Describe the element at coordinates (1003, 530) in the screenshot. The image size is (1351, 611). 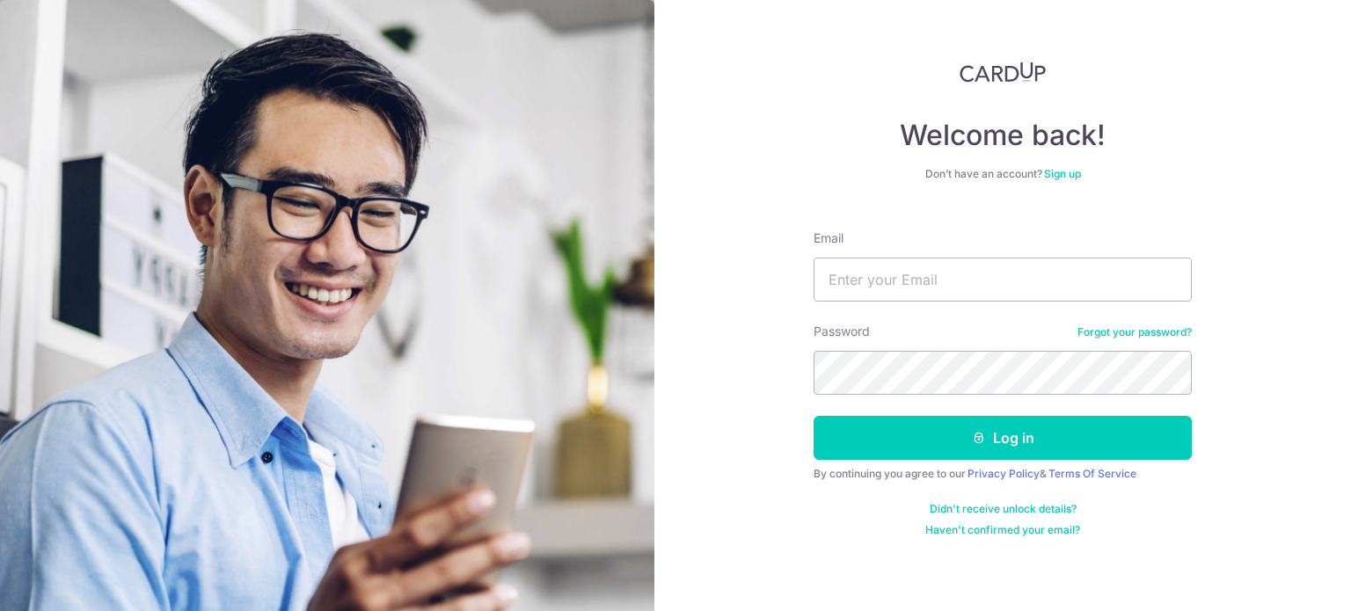
I see `a: Haven't confirmed your email?` at that location.